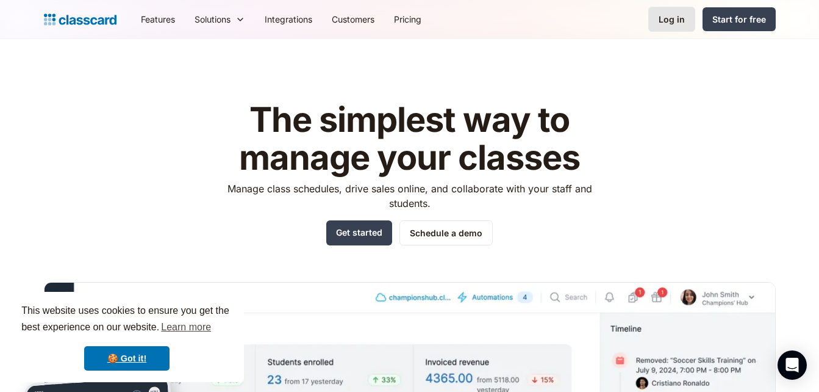 The height and width of the screenshot is (392, 819). What do you see at coordinates (186, 327) in the screenshot?
I see `a: learn more about cookies` at bounding box center [186, 327].